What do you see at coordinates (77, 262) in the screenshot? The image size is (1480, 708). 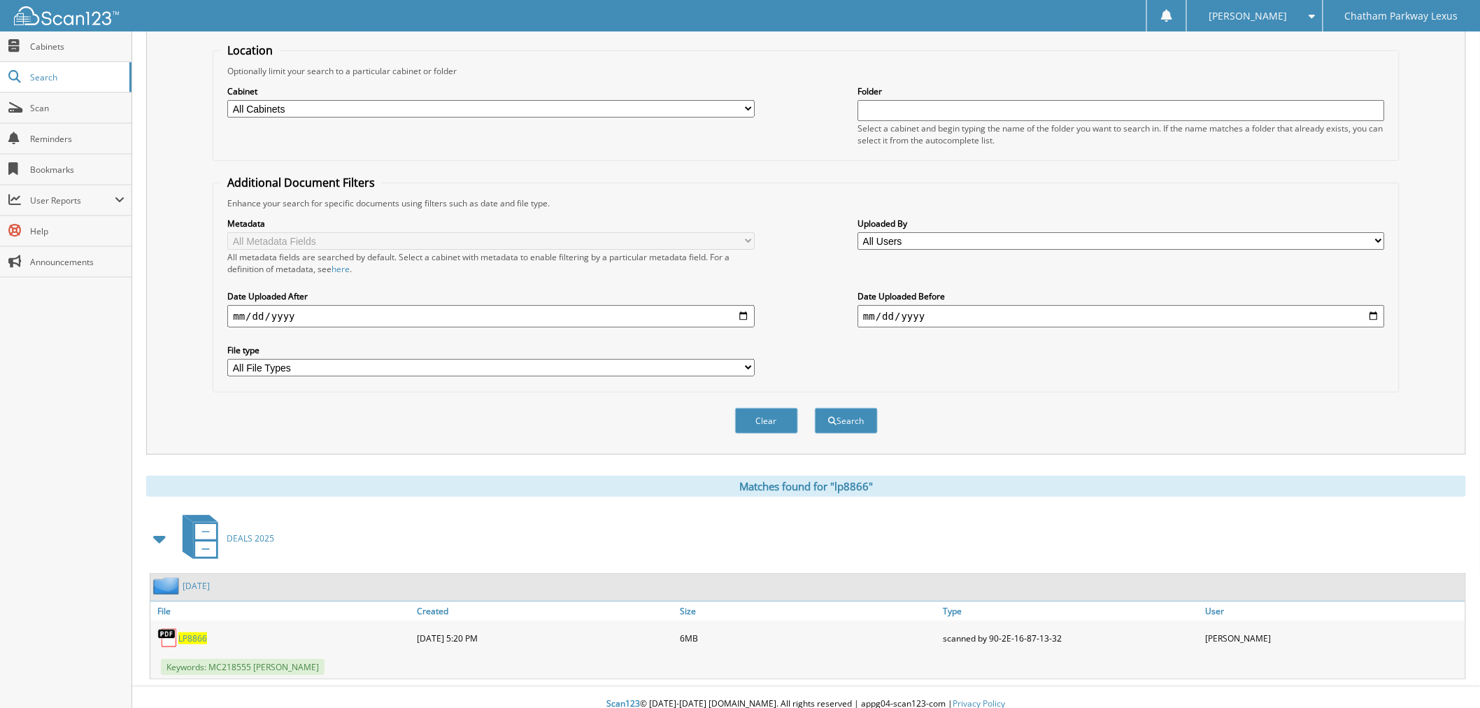 I see `span: Announcements` at bounding box center [77, 262].